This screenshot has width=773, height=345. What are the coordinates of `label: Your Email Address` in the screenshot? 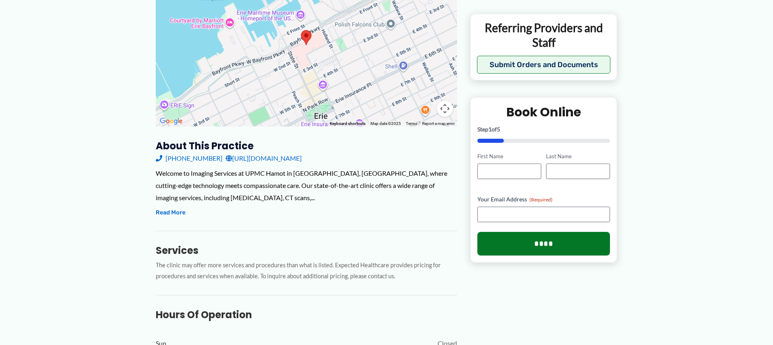 It's located at (544, 199).